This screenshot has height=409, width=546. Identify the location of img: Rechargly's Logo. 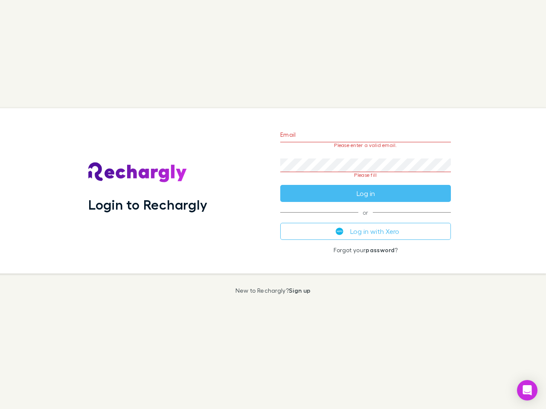
(138, 173).